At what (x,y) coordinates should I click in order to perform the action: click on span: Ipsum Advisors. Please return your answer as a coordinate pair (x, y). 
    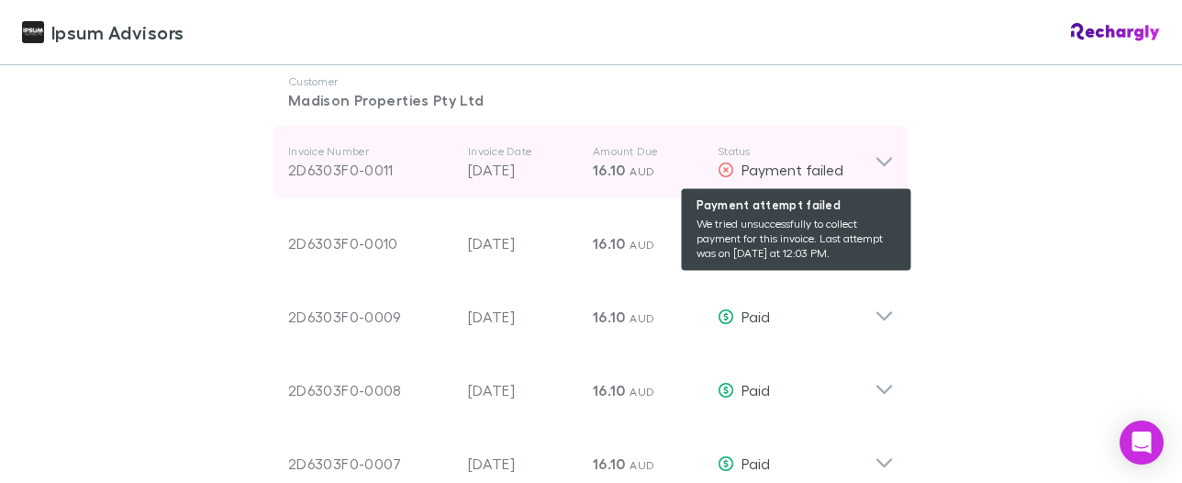
    Looking at the image, I should click on (117, 32).